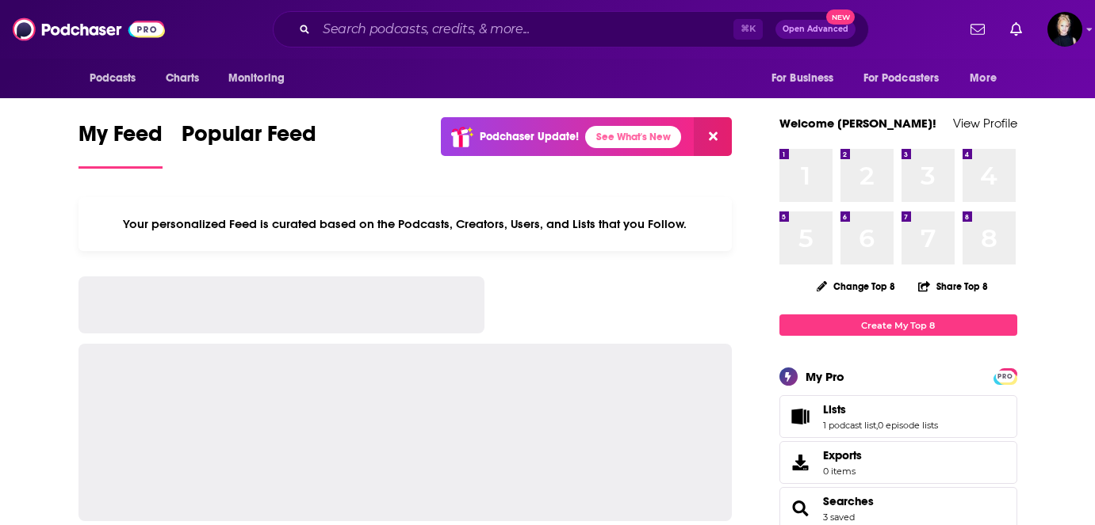 Image resolution: width=1095 pixels, height=525 pixels. Describe the element at coordinates (632, 137) in the screenshot. I see `a: See What's New` at that location.